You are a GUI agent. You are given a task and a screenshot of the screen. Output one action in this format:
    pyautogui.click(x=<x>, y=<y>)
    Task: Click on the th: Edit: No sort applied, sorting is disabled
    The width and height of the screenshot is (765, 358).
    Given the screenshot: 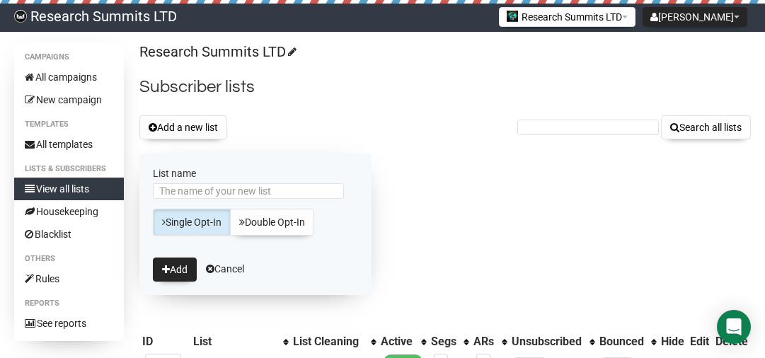 What is the action you would take?
    pyautogui.click(x=699, y=342)
    